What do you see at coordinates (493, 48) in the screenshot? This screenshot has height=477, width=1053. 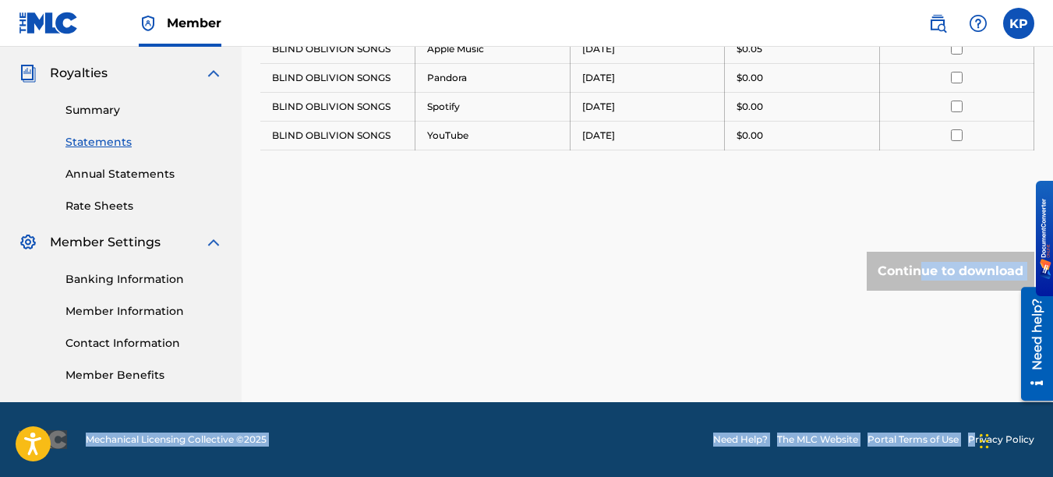 I see `td: Apple Music` at bounding box center [493, 48].